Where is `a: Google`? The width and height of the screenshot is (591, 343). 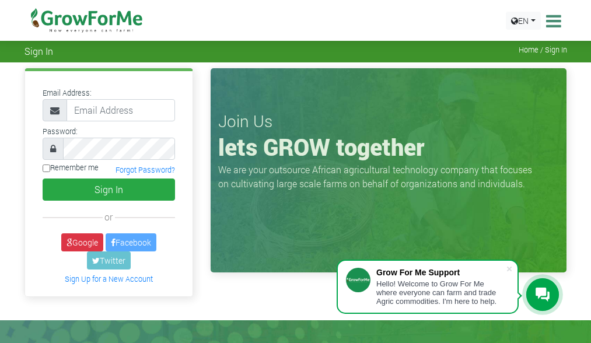 a: Google is located at coordinates (82, 242).